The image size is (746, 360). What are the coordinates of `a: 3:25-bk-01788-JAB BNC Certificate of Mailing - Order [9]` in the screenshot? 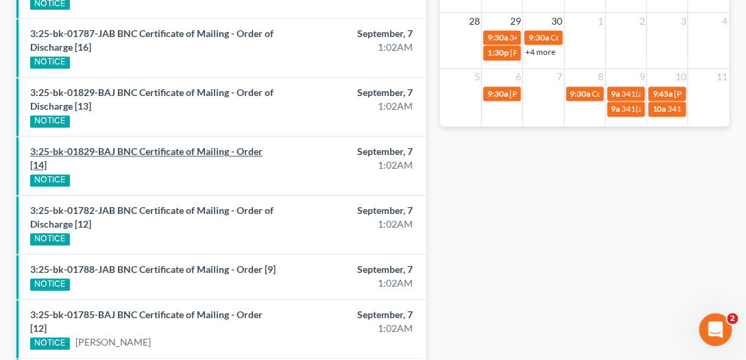 It's located at (153, 269).